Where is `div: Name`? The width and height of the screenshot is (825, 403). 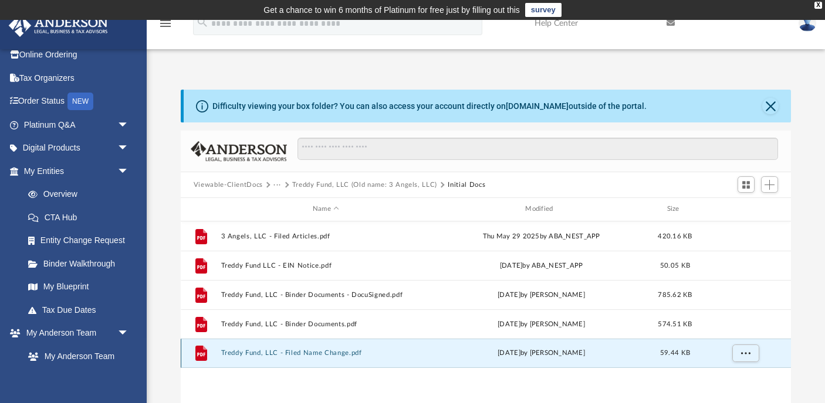
div: Name is located at coordinates (325, 209).